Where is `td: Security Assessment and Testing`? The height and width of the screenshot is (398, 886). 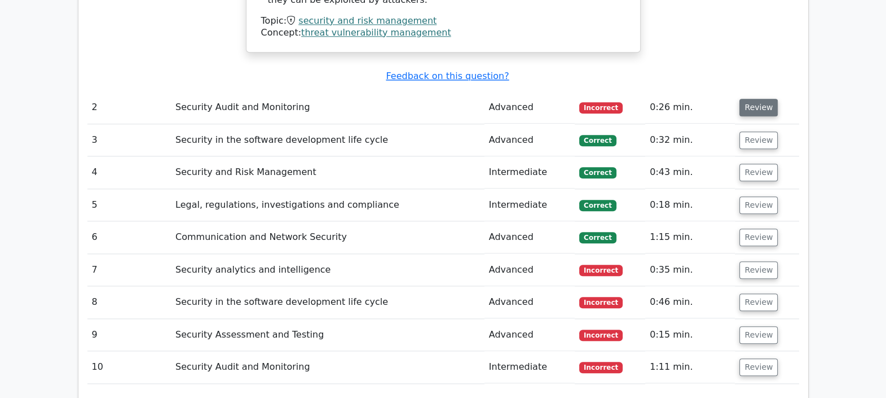
td: Security Assessment and Testing is located at coordinates (328, 334).